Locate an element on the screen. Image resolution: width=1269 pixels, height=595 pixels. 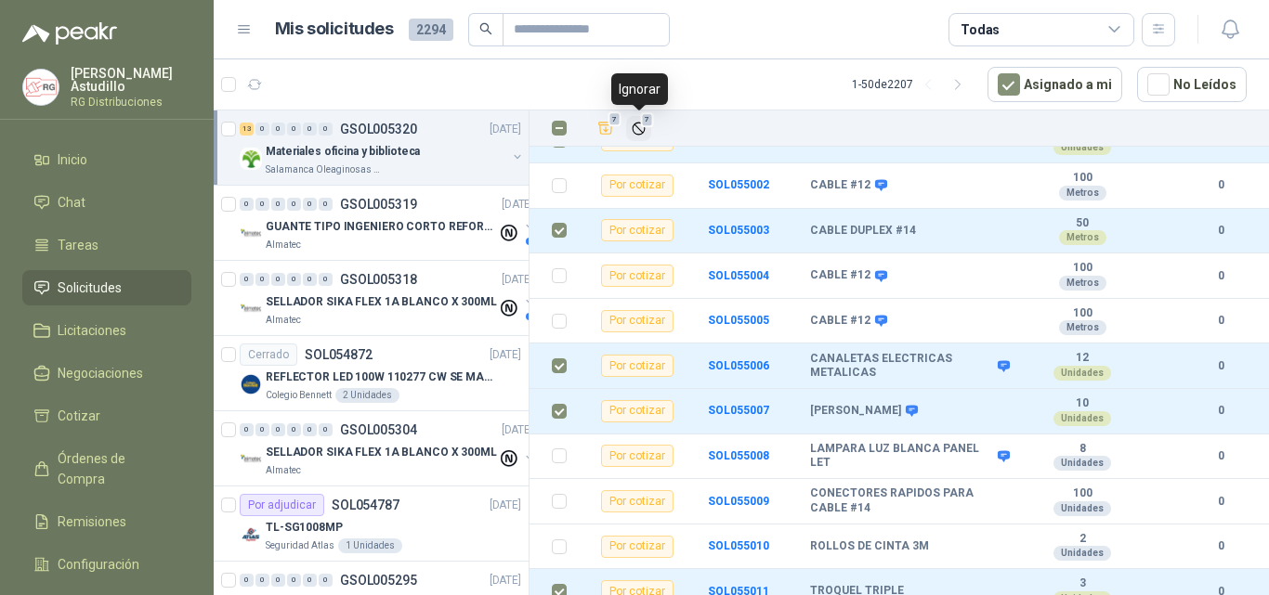
button: Asignado a mi is located at coordinates (1054, 85).